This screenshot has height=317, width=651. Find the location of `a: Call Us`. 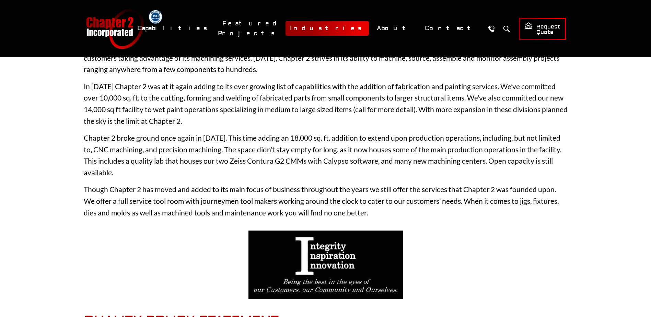

a: Call Us is located at coordinates (492, 29).